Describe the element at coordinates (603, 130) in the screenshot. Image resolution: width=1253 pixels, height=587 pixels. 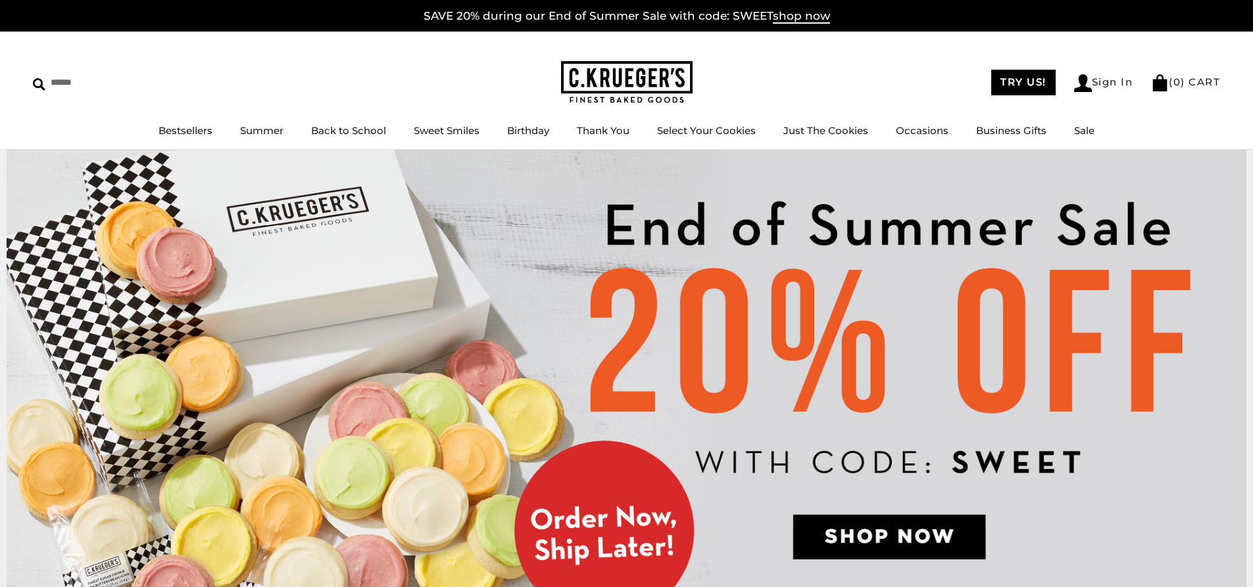
I see `a: Thank You` at that location.